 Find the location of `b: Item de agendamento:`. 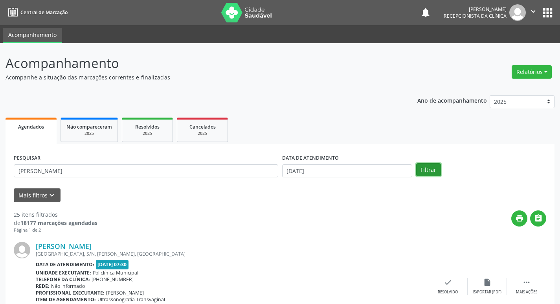

b: Item de agendamento: is located at coordinates (66, 299).